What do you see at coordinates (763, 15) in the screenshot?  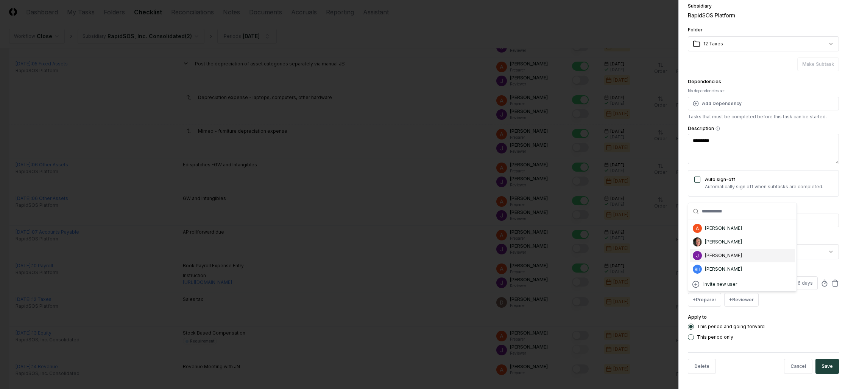 I see `div: RapidSOS Platform` at bounding box center [763, 15].